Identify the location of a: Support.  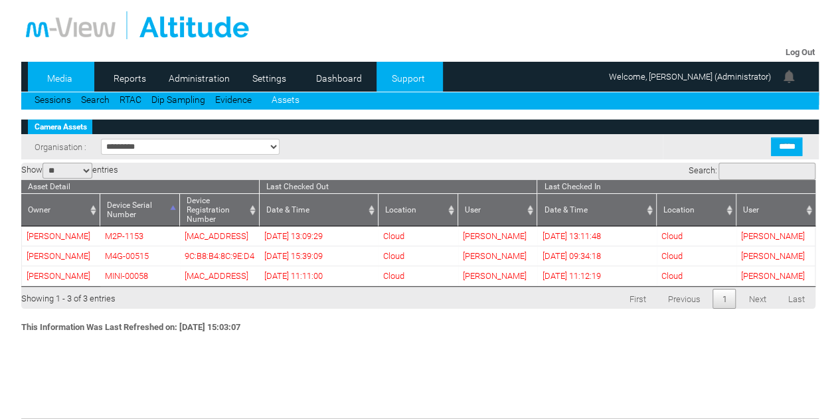
(409, 78).